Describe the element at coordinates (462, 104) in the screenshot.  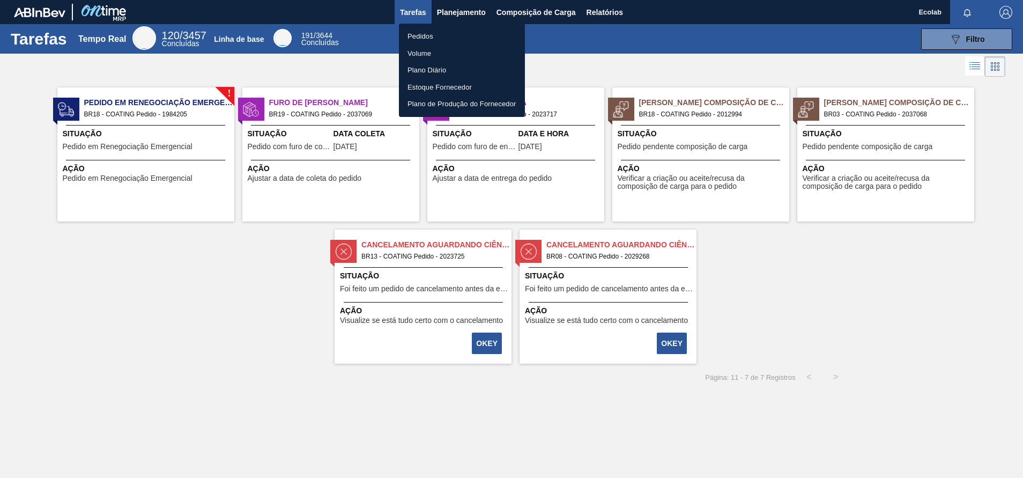
I see `li: Plano de Produção do Fornecedor` at that location.